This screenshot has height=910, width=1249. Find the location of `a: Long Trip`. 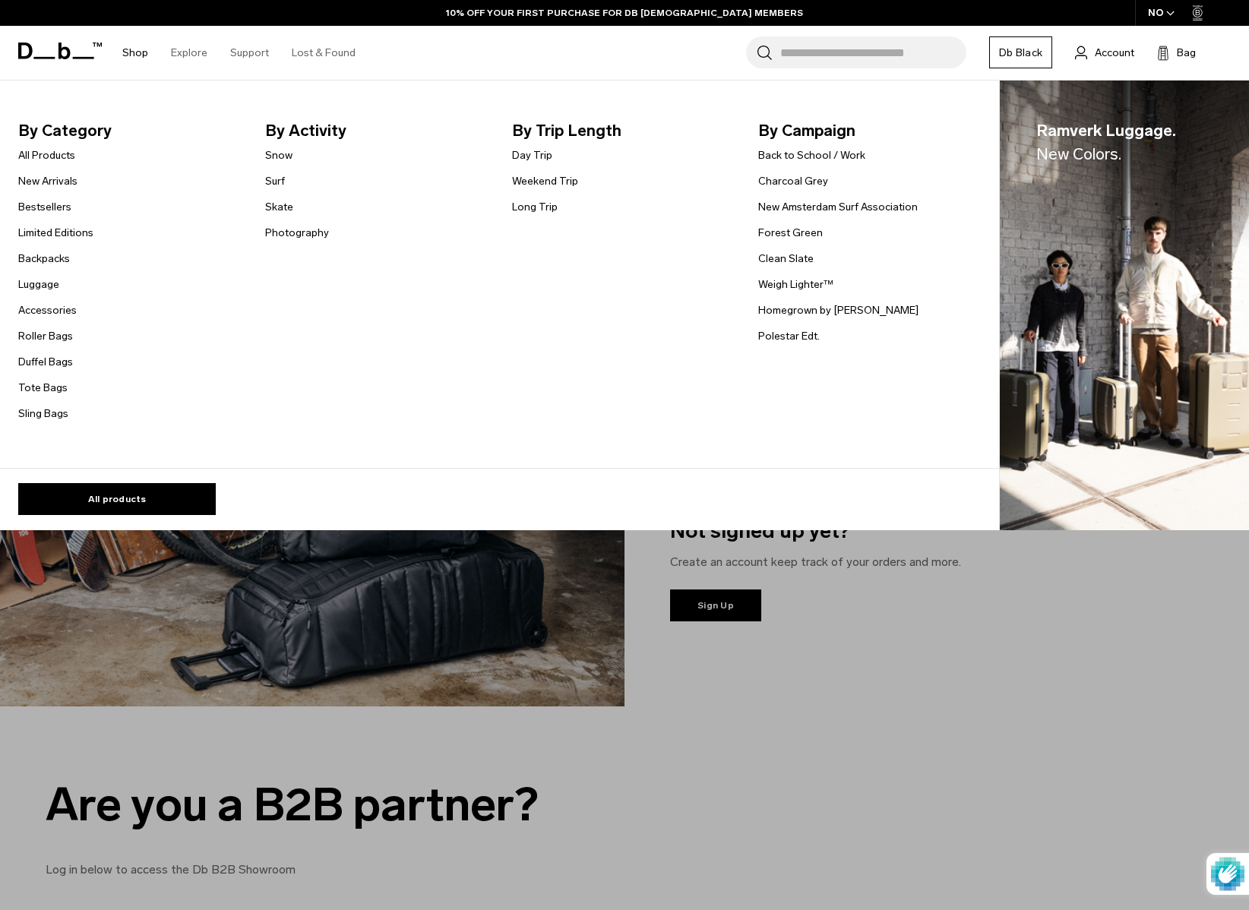

a: Long Trip is located at coordinates (535, 207).